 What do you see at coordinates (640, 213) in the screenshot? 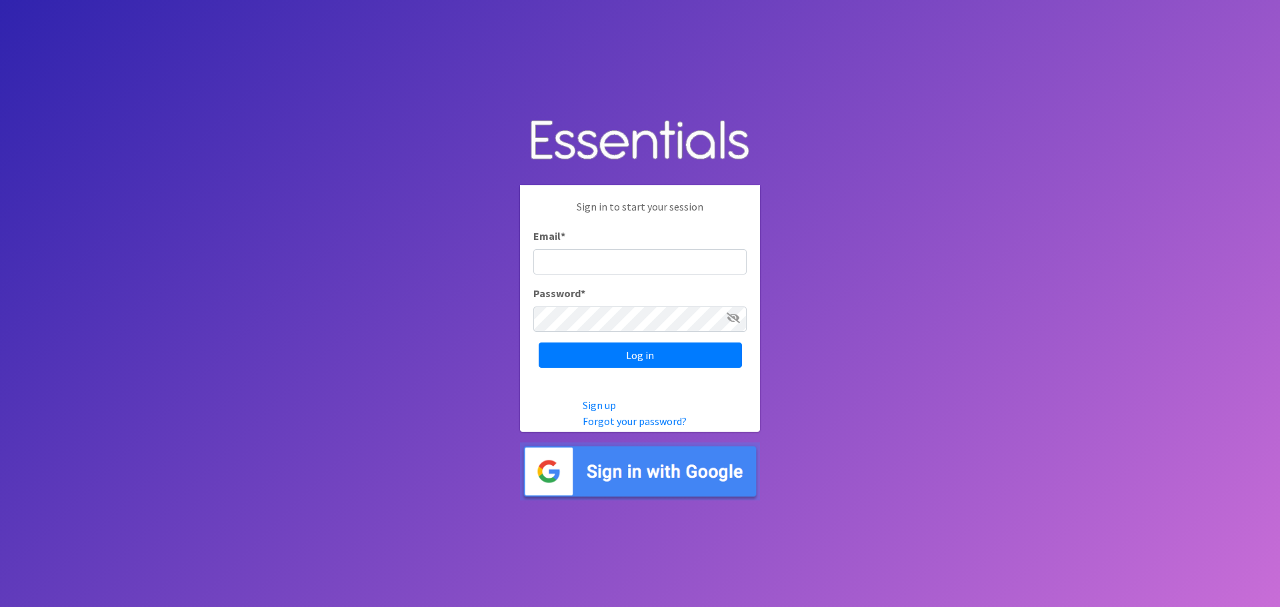
I see `p: Sign in to start your session` at bounding box center [640, 213].